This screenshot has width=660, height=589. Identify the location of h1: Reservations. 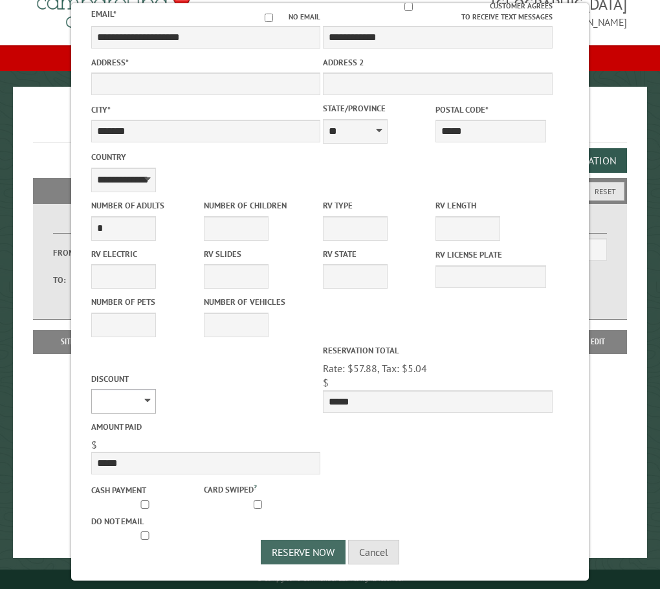
(330, 125).